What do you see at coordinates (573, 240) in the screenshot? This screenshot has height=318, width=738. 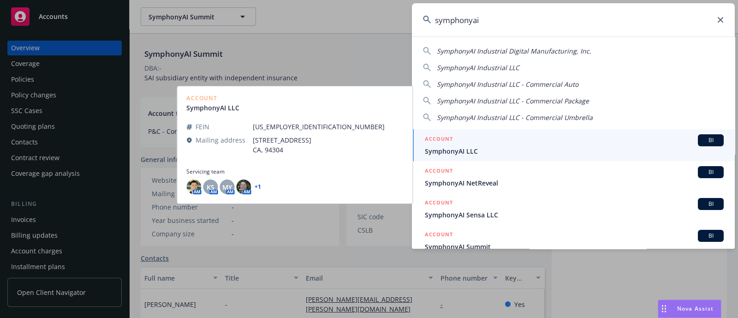 I see `a: ACCOUNTBISymphonyAI Summit` at bounding box center [573, 240].